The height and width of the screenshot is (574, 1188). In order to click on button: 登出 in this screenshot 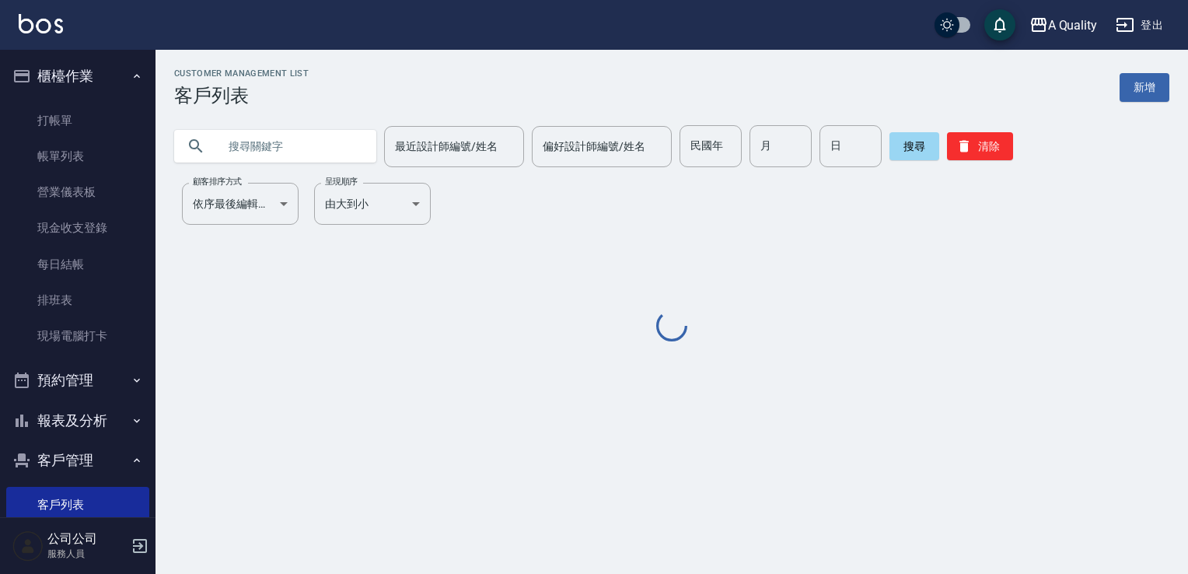, I will do `click(1139, 25)`.